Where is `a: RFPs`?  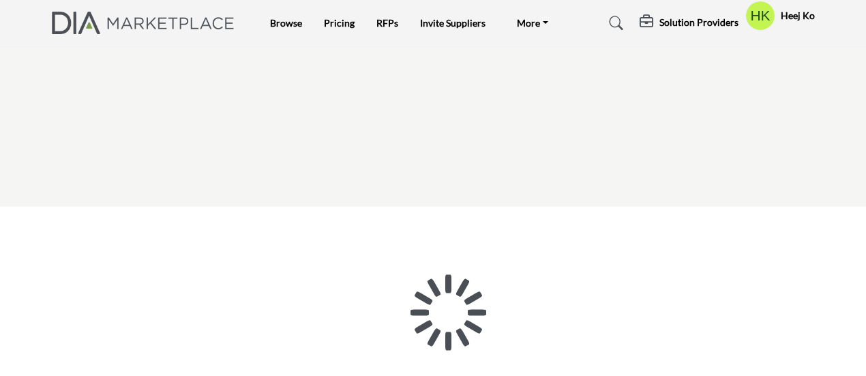 a: RFPs is located at coordinates (387, 22).